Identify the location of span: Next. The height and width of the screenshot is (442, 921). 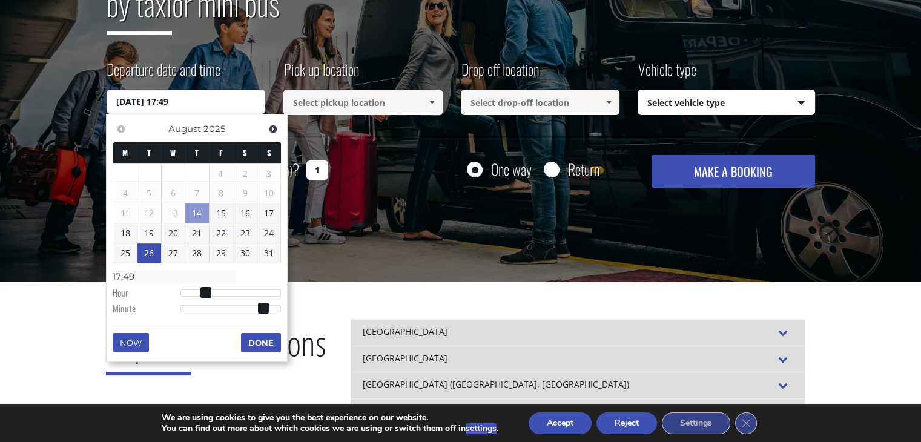
(273, 129).